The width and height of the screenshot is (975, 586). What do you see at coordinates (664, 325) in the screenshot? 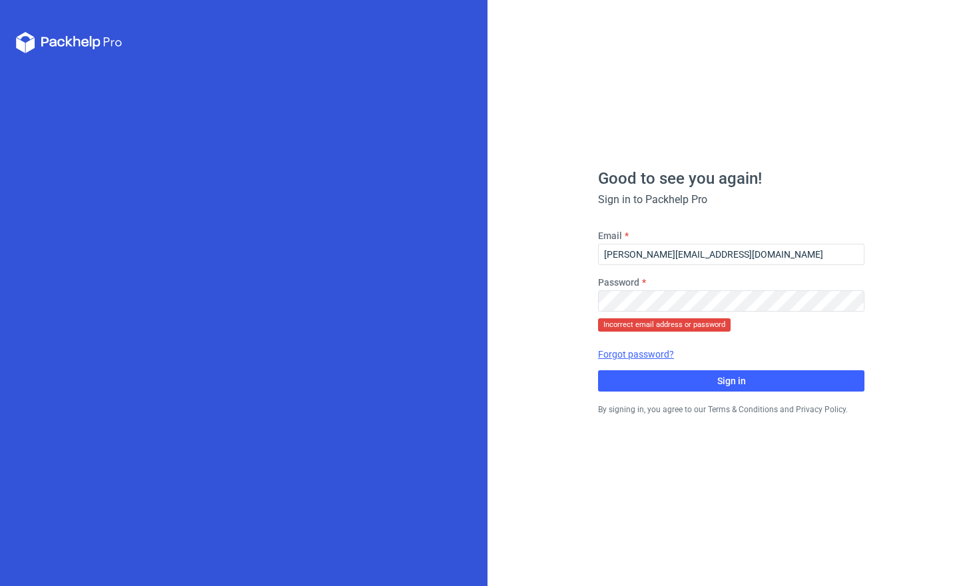
I see `small: Incorrect email address or password` at bounding box center [664, 325].